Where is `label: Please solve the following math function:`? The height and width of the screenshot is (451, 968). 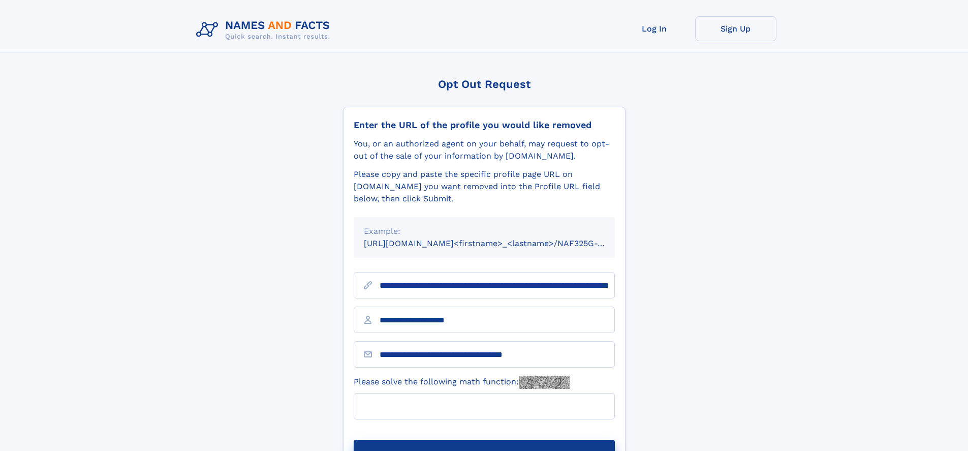 label: Please solve the following math function: is located at coordinates (462, 382).